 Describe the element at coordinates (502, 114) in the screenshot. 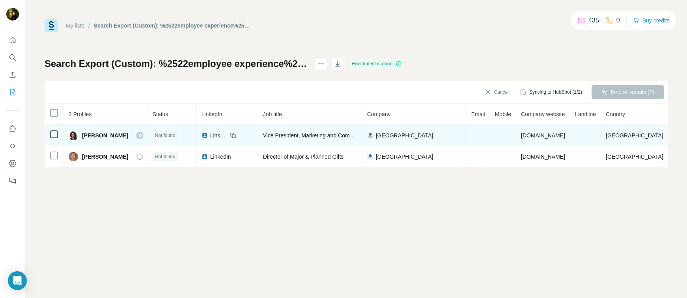

I see `span: Mobile` at that location.